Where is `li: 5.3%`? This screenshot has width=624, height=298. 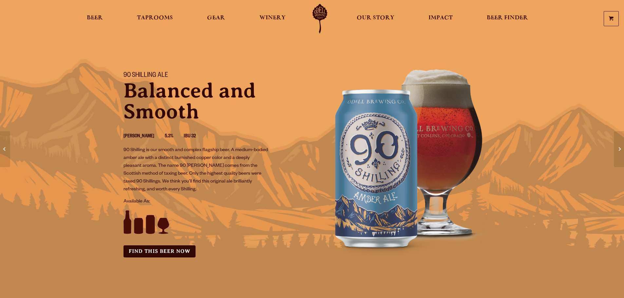 li: 5.3% is located at coordinates (174, 137).